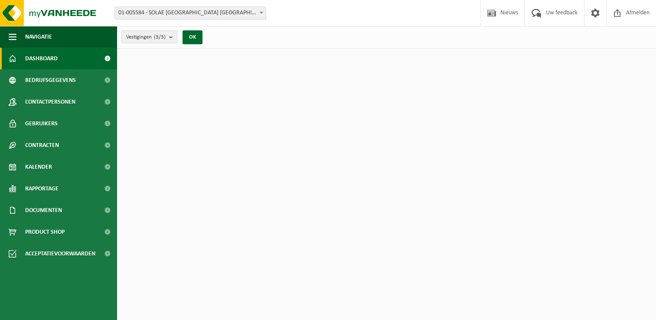  I want to click on span: 01-005584 - SOLAE BELGIUM NV - IEPER, so click(190, 13).